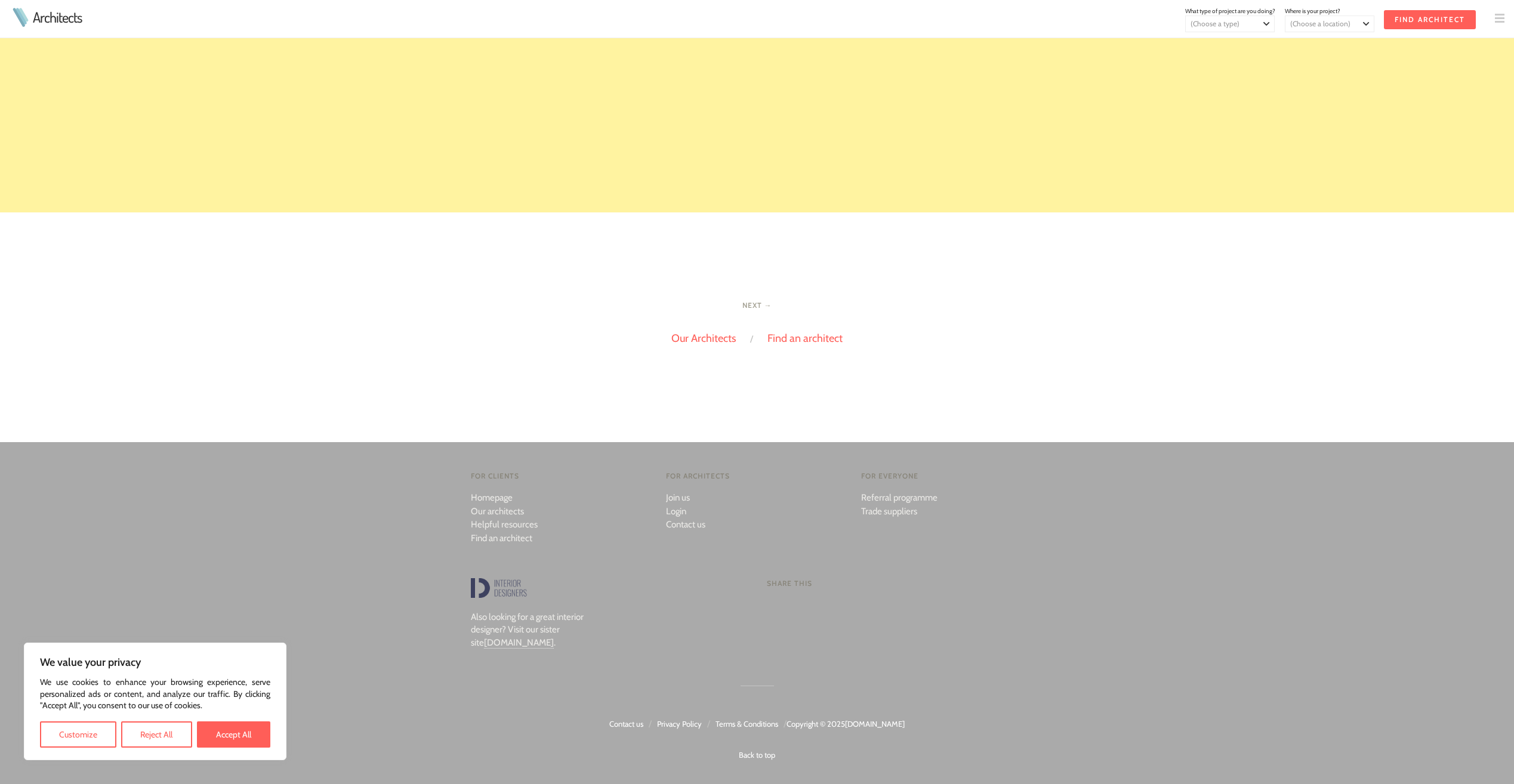 The width and height of the screenshot is (1514, 784). Describe the element at coordinates (746, 723) in the screenshot. I see `a: Terms & Conditions` at that location.